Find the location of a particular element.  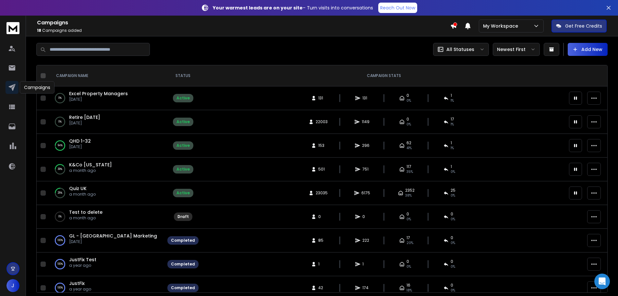

button: J is located at coordinates (13, 285).